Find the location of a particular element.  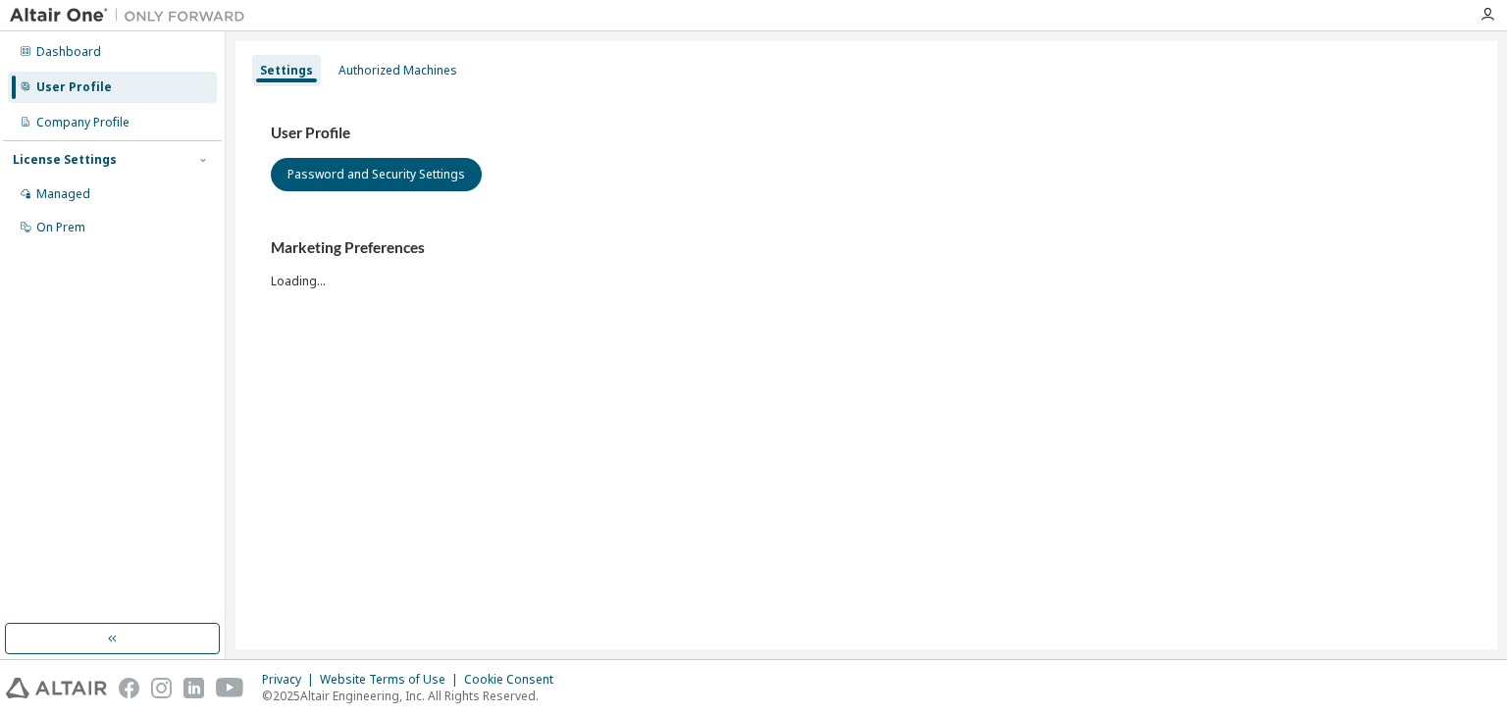

h3: Marketing Preferences is located at coordinates (866, 248).